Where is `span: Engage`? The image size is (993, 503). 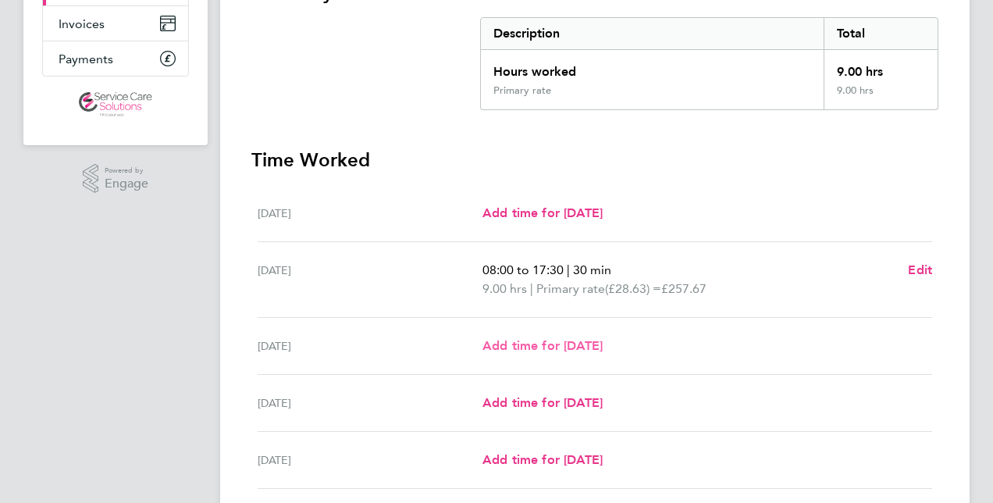
span: Engage is located at coordinates (126, 183).